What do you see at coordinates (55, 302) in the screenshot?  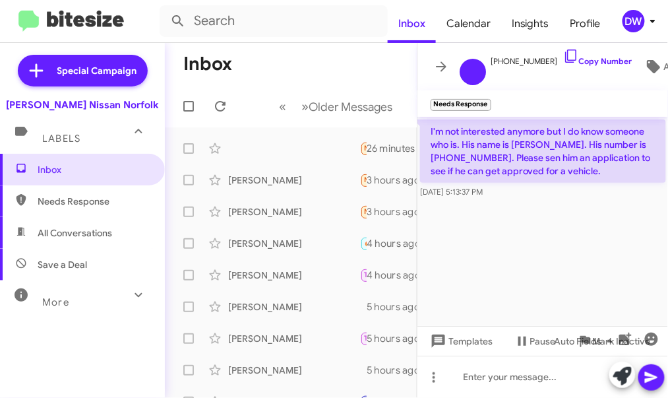 I see `span: More` at bounding box center [55, 302].